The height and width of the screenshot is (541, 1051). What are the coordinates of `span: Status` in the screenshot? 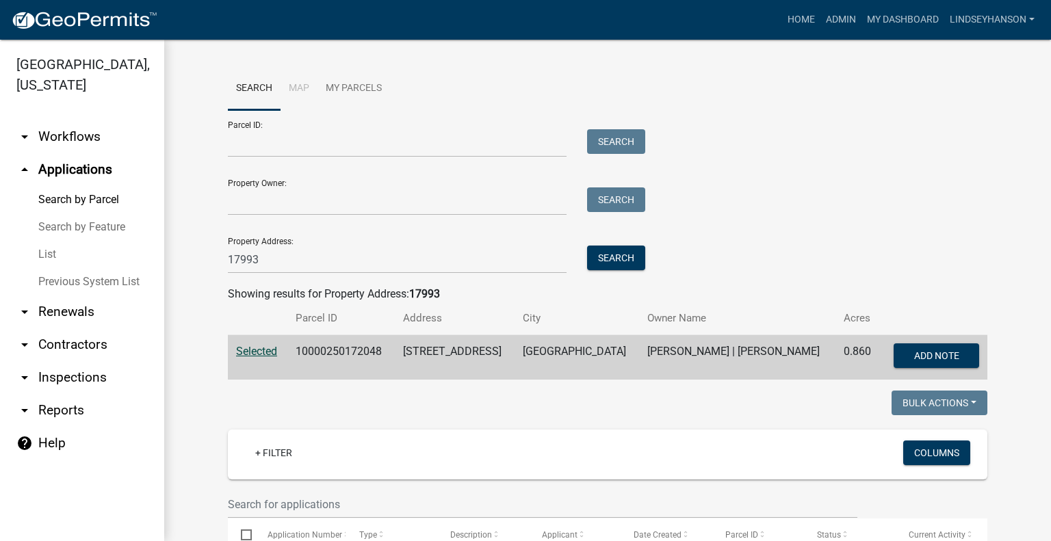 It's located at (829, 535).